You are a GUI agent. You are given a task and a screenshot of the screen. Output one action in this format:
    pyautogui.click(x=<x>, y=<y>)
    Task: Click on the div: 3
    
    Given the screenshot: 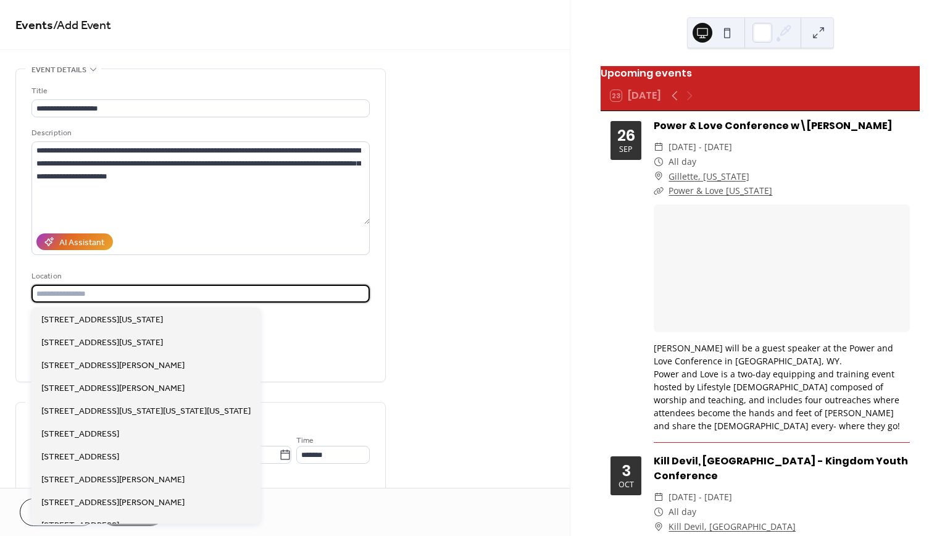 What is the action you would take?
    pyautogui.click(x=626, y=470)
    